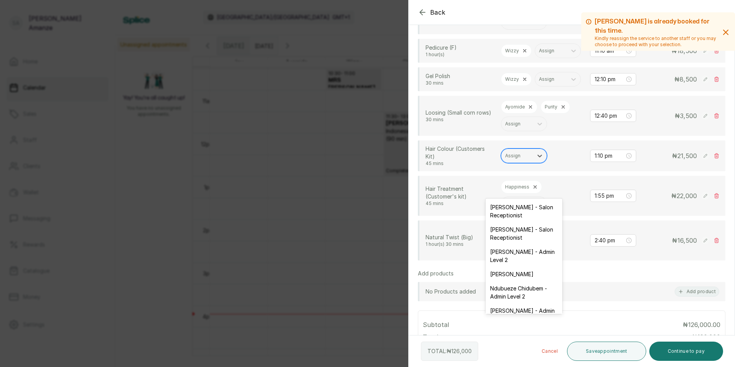 The width and height of the screenshot is (735, 367). What do you see at coordinates (460, 76) in the screenshot?
I see `p: Gel Polish` at bounding box center [460, 76].